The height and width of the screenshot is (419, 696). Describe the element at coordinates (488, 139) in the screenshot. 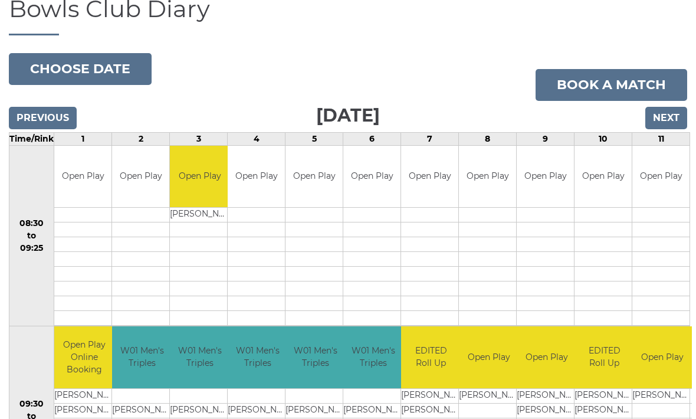

I see `td: 8` at that location.